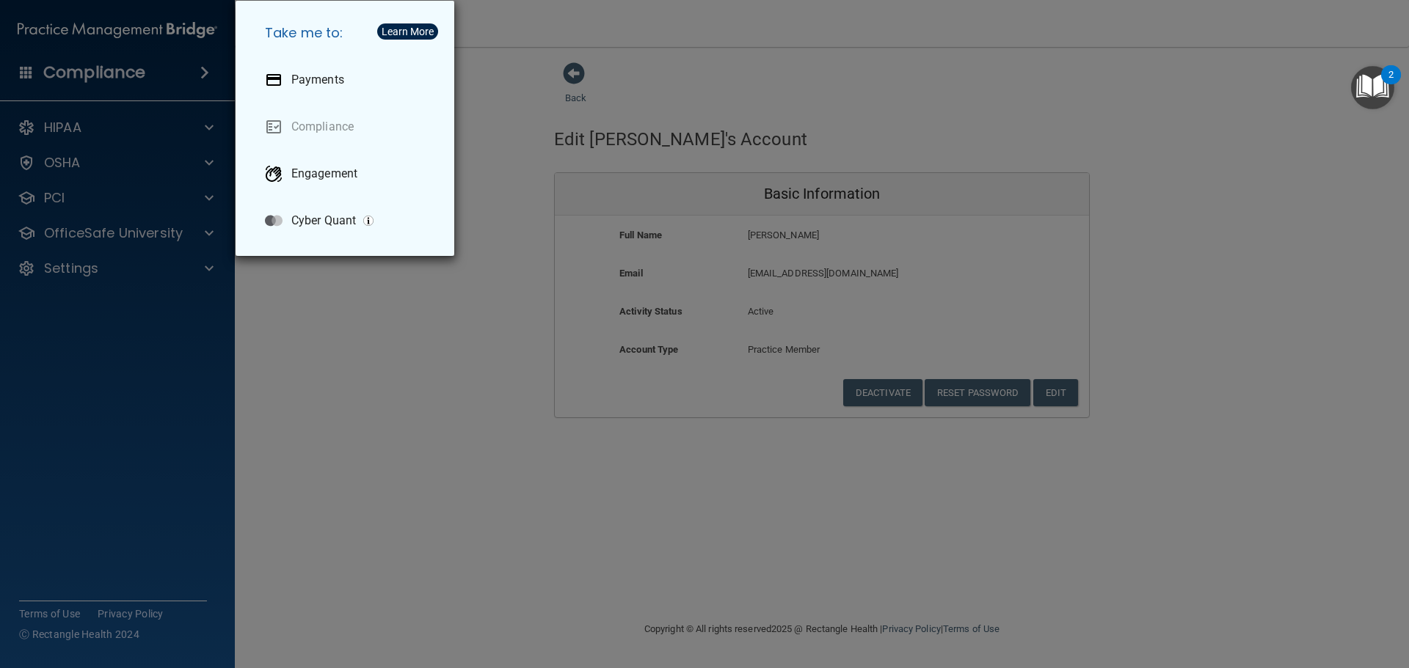 This screenshot has height=668, width=1409. I want to click on a: Payments, so click(348, 80).